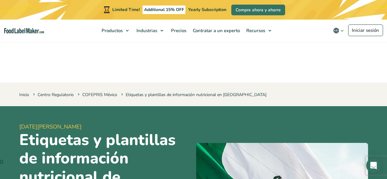  Describe the element at coordinates (164, 10) in the screenshot. I see `span: Additional 15% OFF` at that location.